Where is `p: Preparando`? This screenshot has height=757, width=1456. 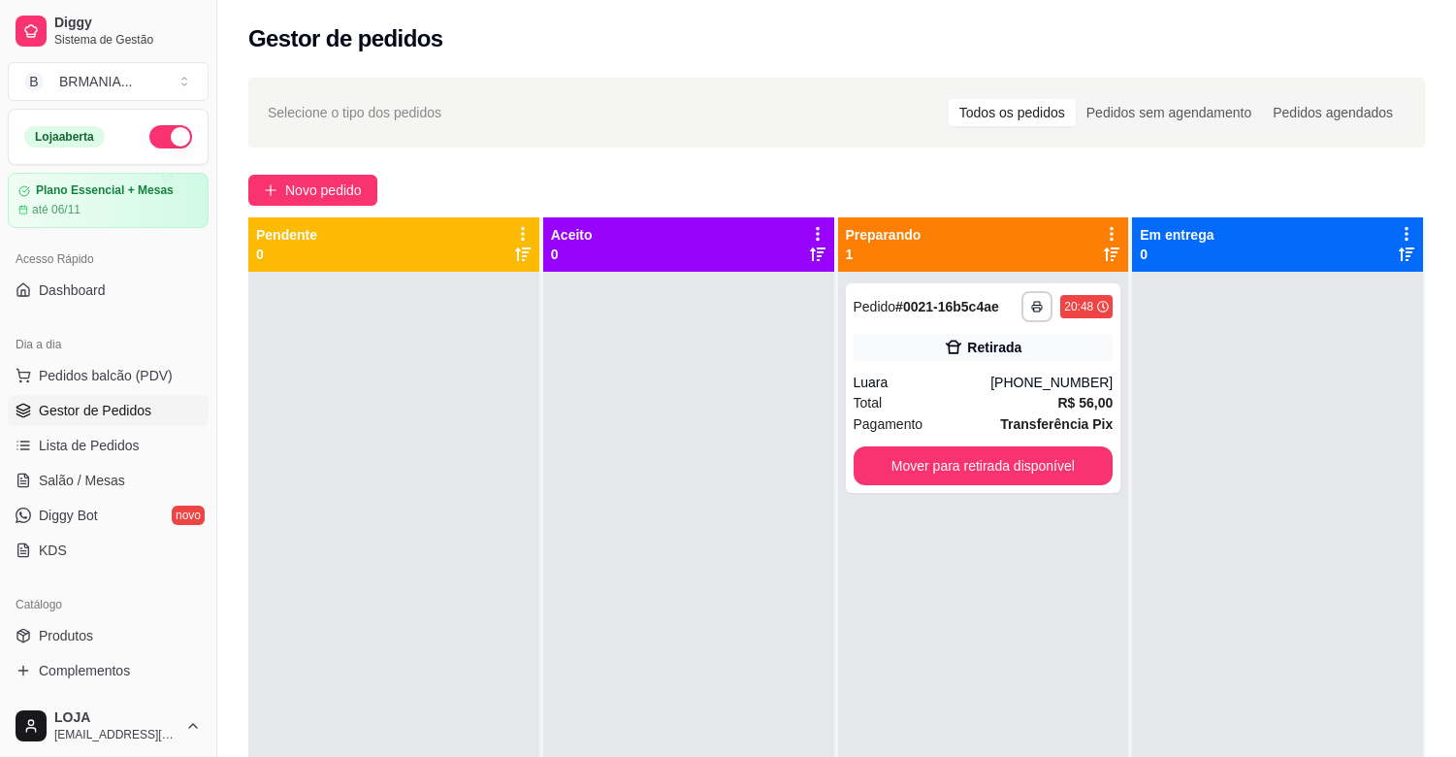
p: Preparando is located at coordinates (884, 235).